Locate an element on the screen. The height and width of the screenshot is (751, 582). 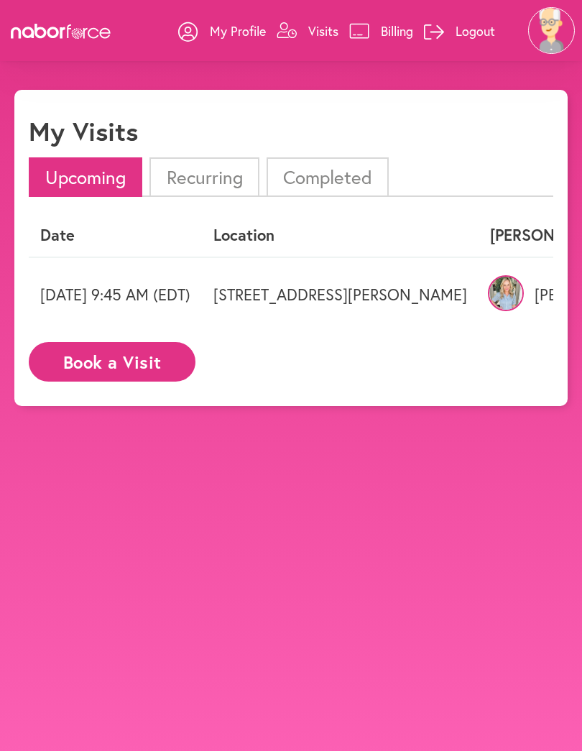
th: Location is located at coordinates (340, 235).